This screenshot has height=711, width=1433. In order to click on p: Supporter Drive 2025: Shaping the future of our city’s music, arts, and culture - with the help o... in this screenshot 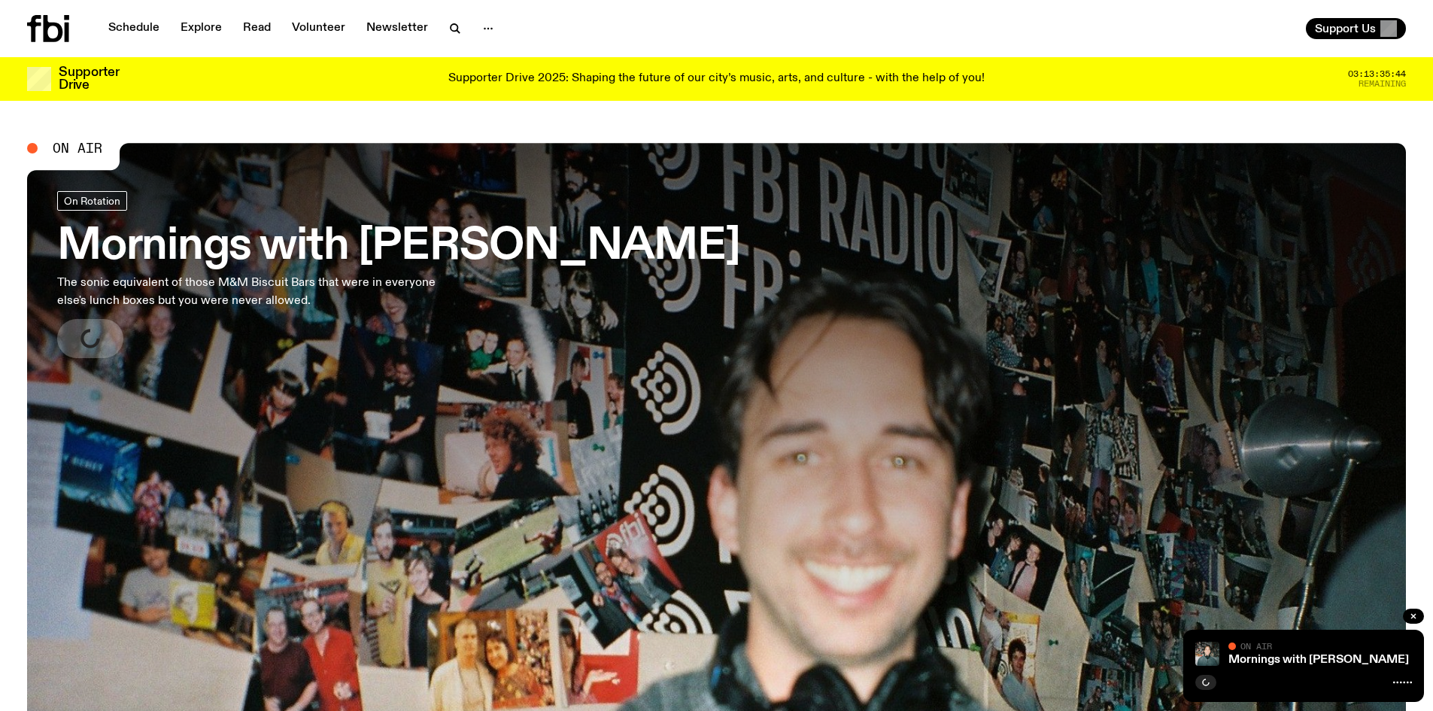, I will do `click(716, 79)`.